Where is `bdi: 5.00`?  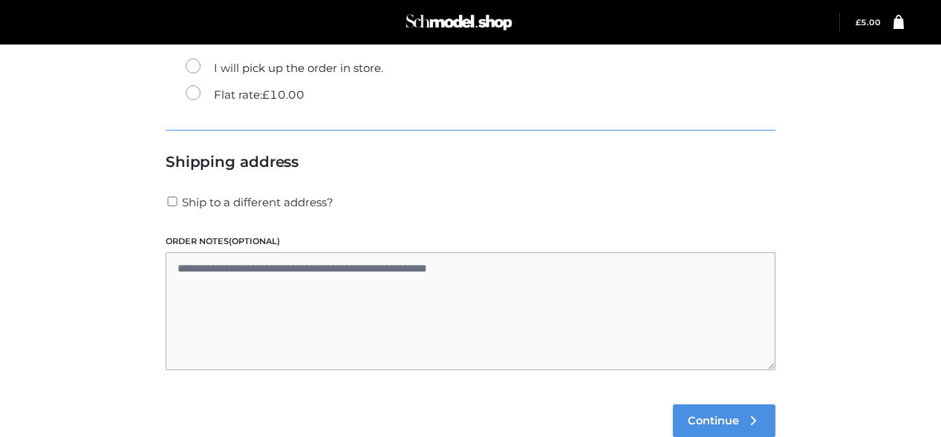
bdi: 5.00 is located at coordinates (868, 22).